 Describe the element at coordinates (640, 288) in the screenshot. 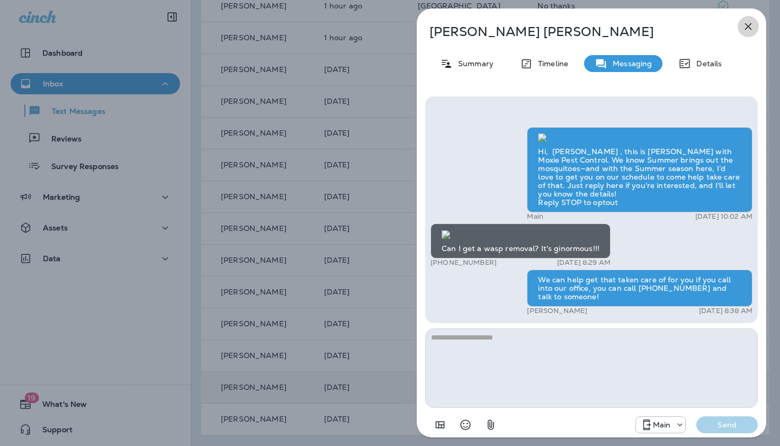

I see `div: We can help get that taken care of for you if you call into our office, you can call [PHONE_NUMBE...` at that location.